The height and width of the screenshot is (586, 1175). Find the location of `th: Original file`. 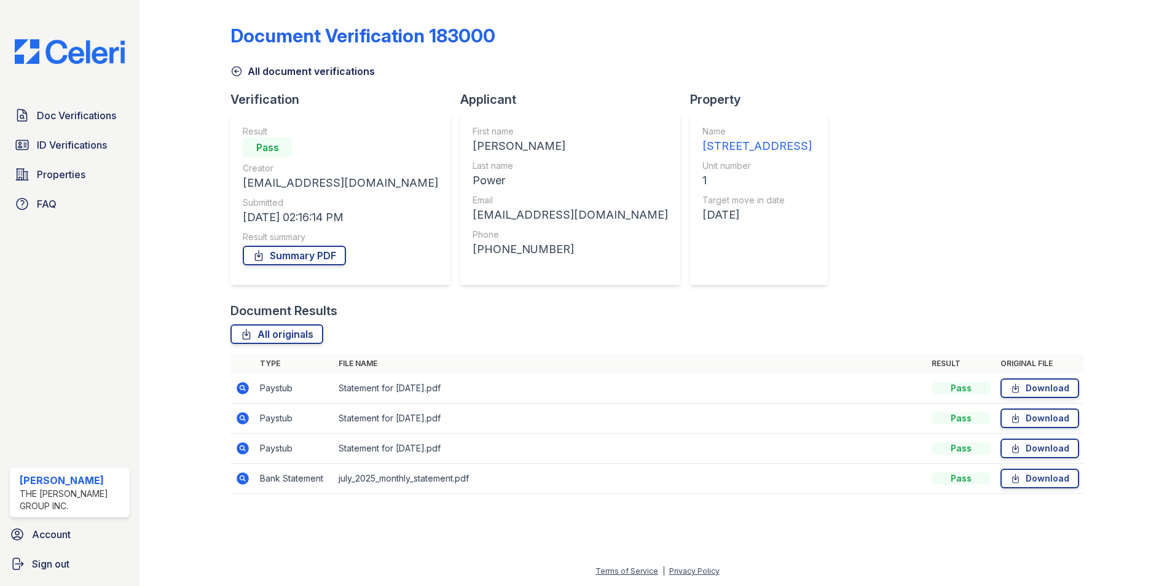

th: Original file is located at coordinates (1039, 364).